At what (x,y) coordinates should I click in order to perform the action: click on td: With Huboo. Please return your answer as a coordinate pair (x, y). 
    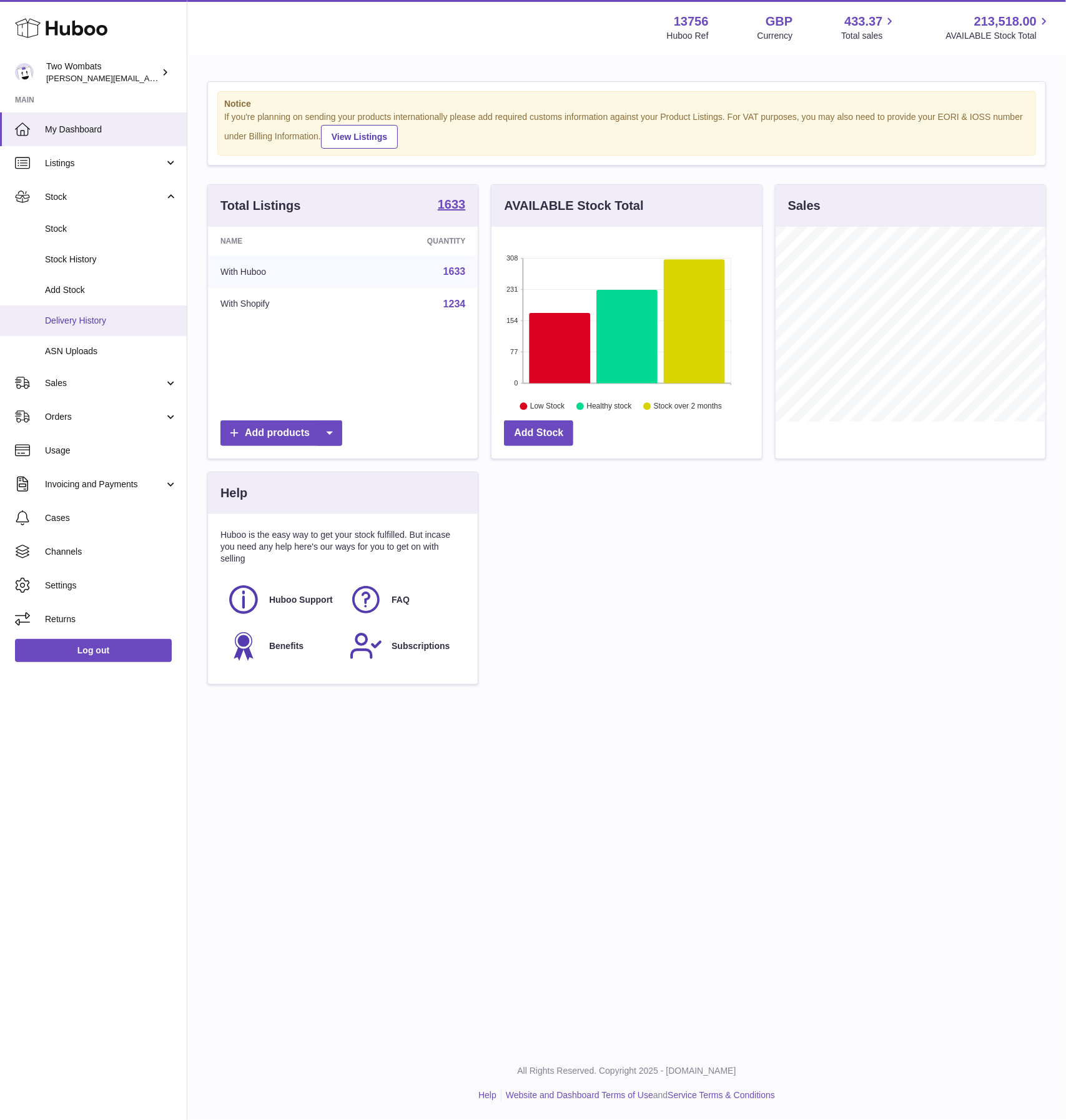
    Looking at the image, I should click on (280, 271).